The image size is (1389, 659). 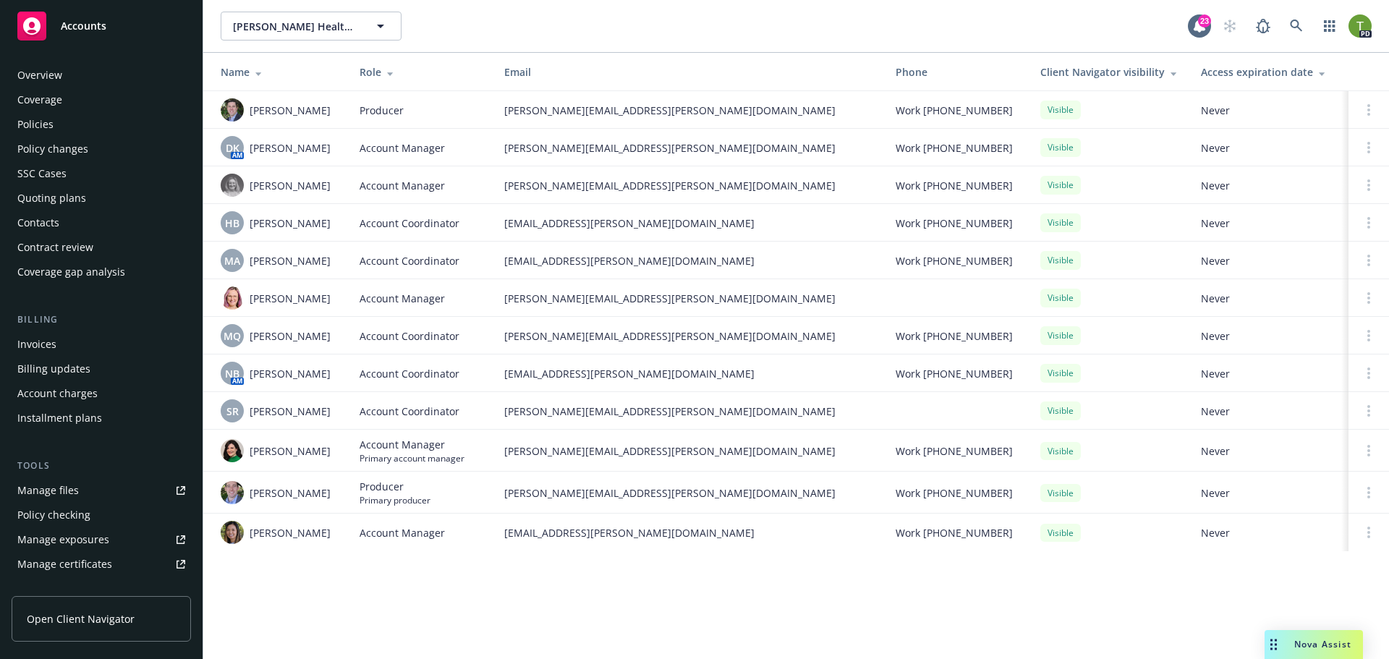 What do you see at coordinates (63, 540) in the screenshot?
I see `div: Manage exposures` at bounding box center [63, 540].